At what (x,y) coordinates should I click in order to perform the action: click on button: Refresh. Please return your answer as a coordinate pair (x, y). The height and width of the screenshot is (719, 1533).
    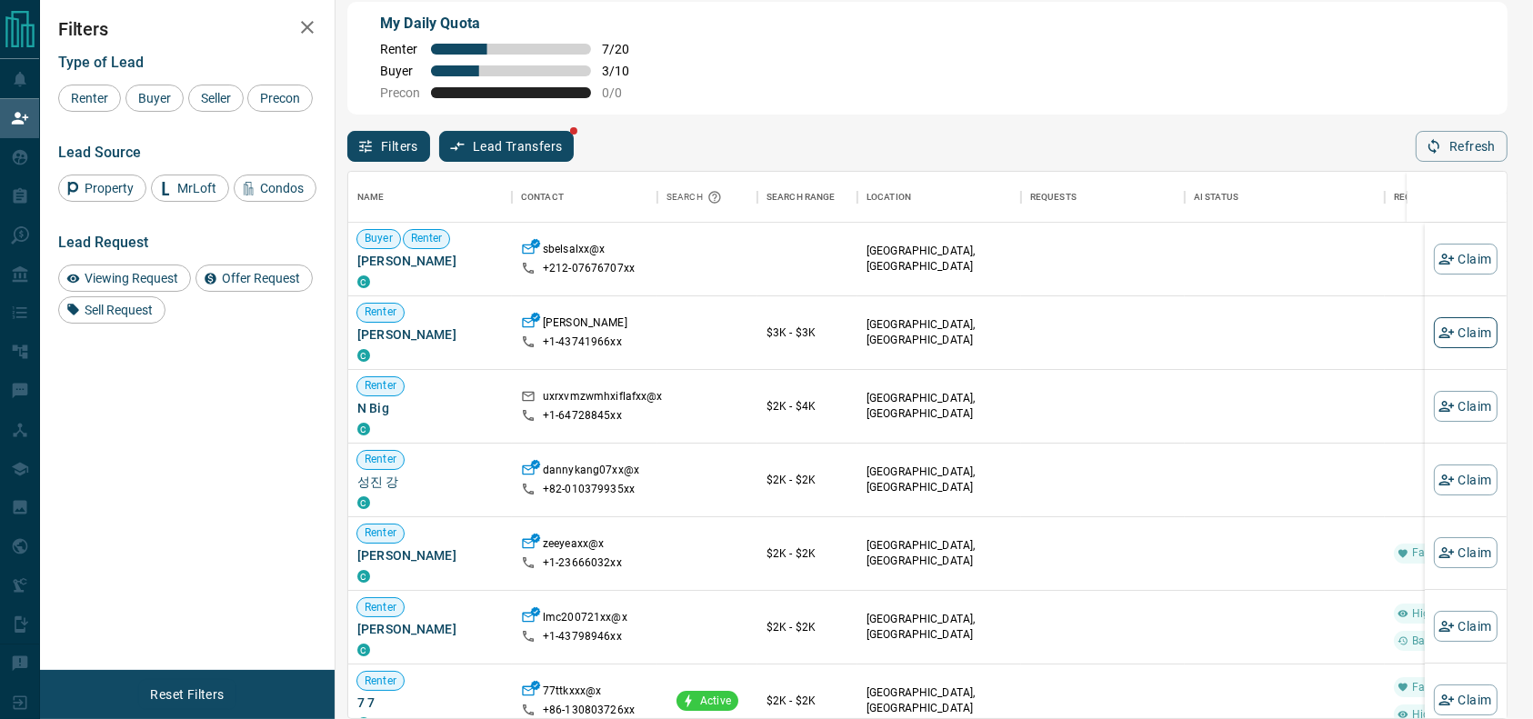
    Looking at the image, I should click on (1461, 146).